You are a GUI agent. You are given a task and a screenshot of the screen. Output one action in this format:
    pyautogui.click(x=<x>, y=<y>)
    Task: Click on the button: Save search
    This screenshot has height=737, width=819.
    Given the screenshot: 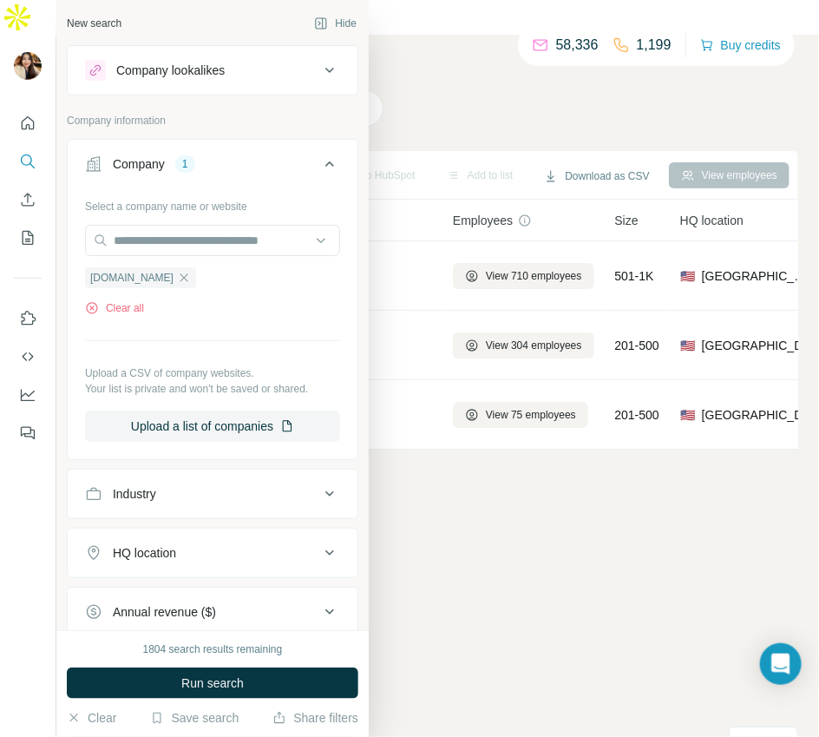 What is the action you would take?
    pyautogui.click(x=194, y=718)
    